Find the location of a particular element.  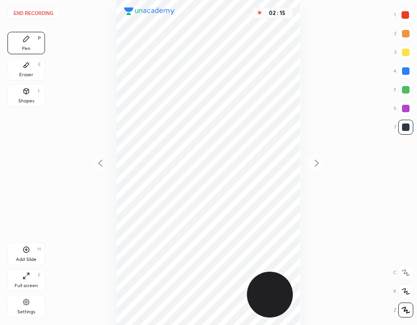

div: X is located at coordinates (403, 292).